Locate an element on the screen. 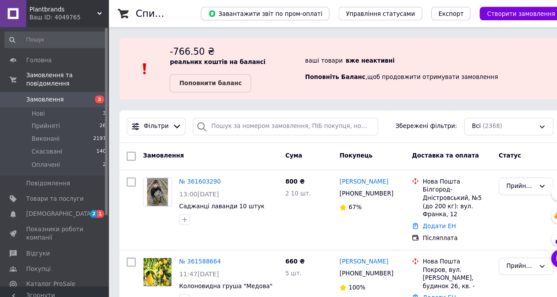  a: Створити замовлення is located at coordinates (503, 13).